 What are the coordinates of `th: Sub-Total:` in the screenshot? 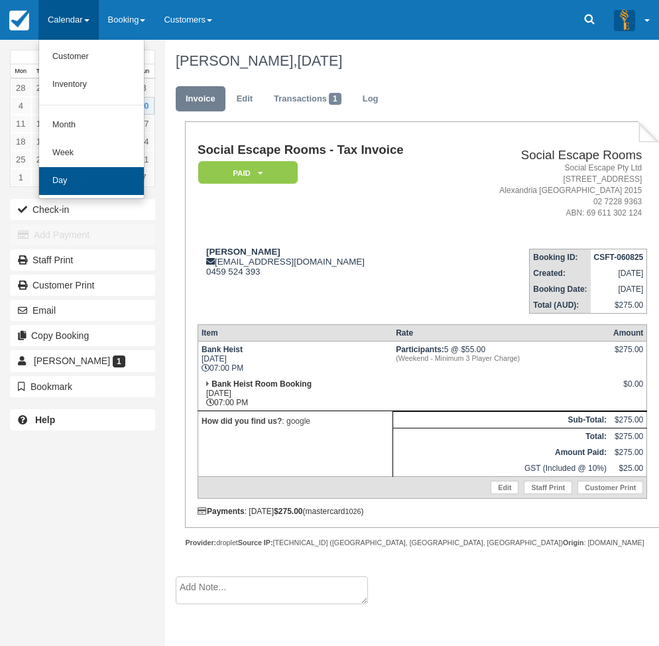 It's located at (502, 419).